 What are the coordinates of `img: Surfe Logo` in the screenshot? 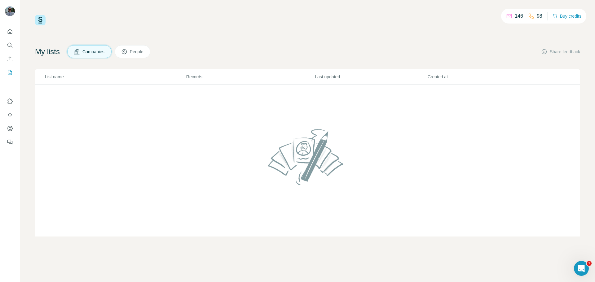 It's located at (40, 20).